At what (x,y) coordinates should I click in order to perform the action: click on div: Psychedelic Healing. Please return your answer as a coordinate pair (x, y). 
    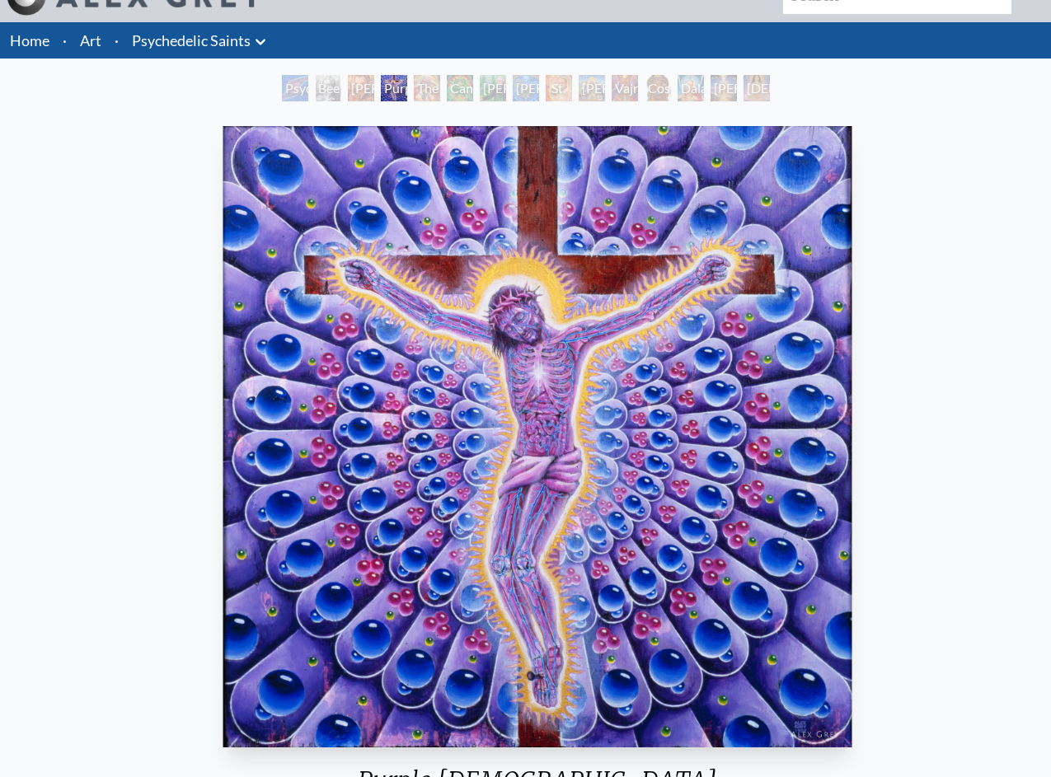
    Looking at the image, I should click on (295, 88).